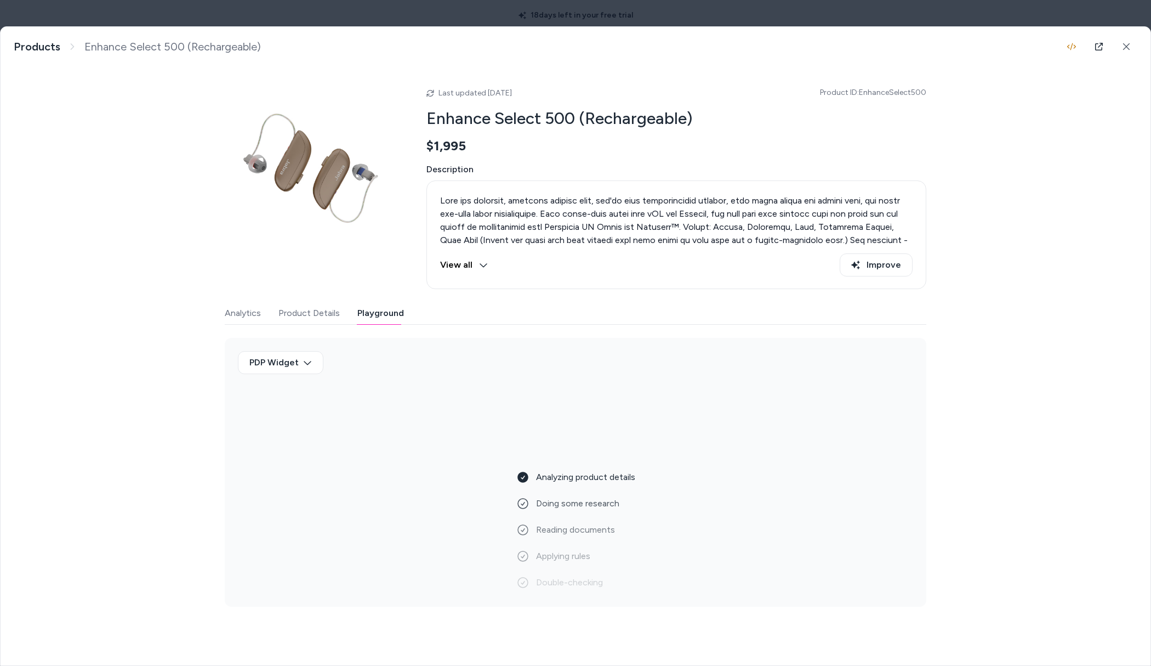 The width and height of the screenshot is (1151, 666). What do you see at coordinates (309, 313) in the screenshot?
I see `button: Product Details` at bounding box center [309, 313].